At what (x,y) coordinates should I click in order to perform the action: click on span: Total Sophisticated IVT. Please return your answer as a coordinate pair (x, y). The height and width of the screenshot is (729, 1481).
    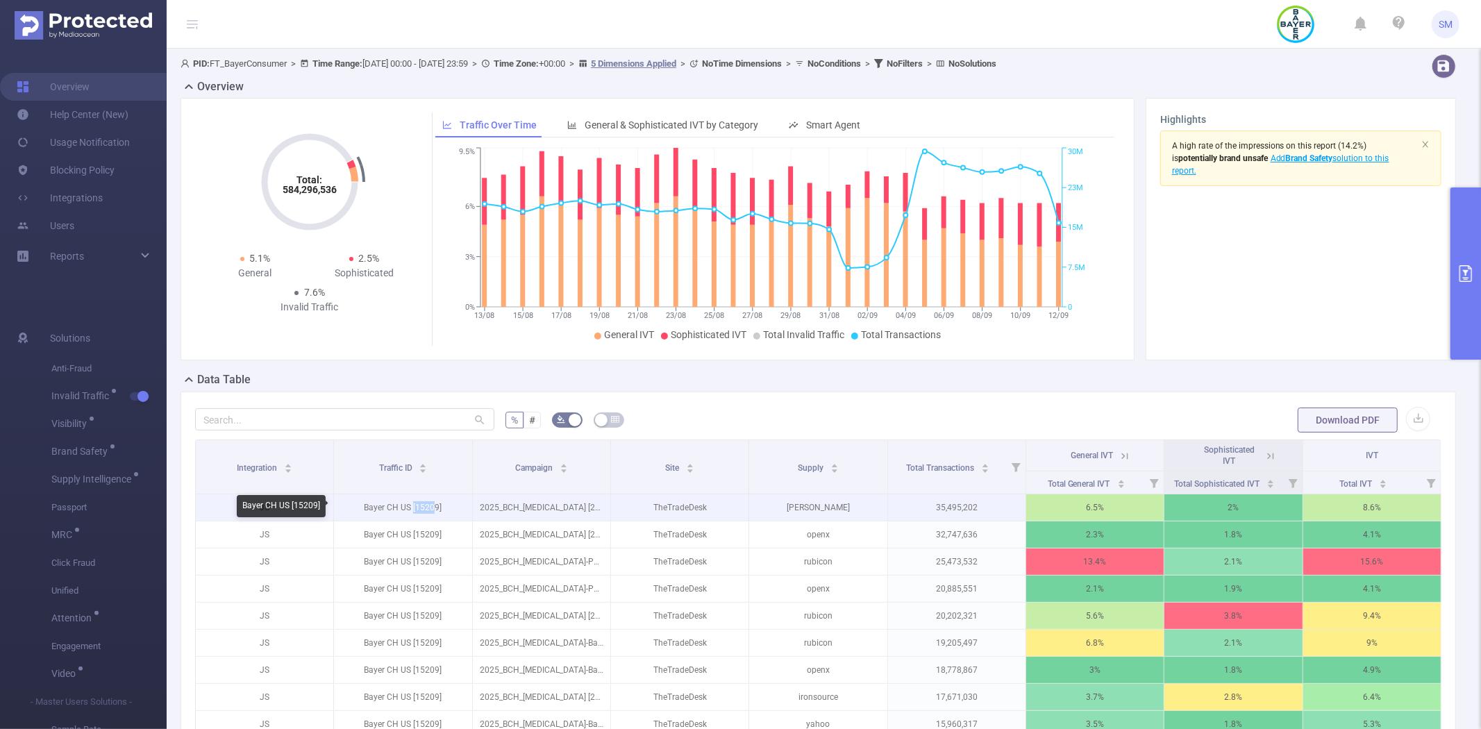
    Looking at the image, I should click on (1218, 484).